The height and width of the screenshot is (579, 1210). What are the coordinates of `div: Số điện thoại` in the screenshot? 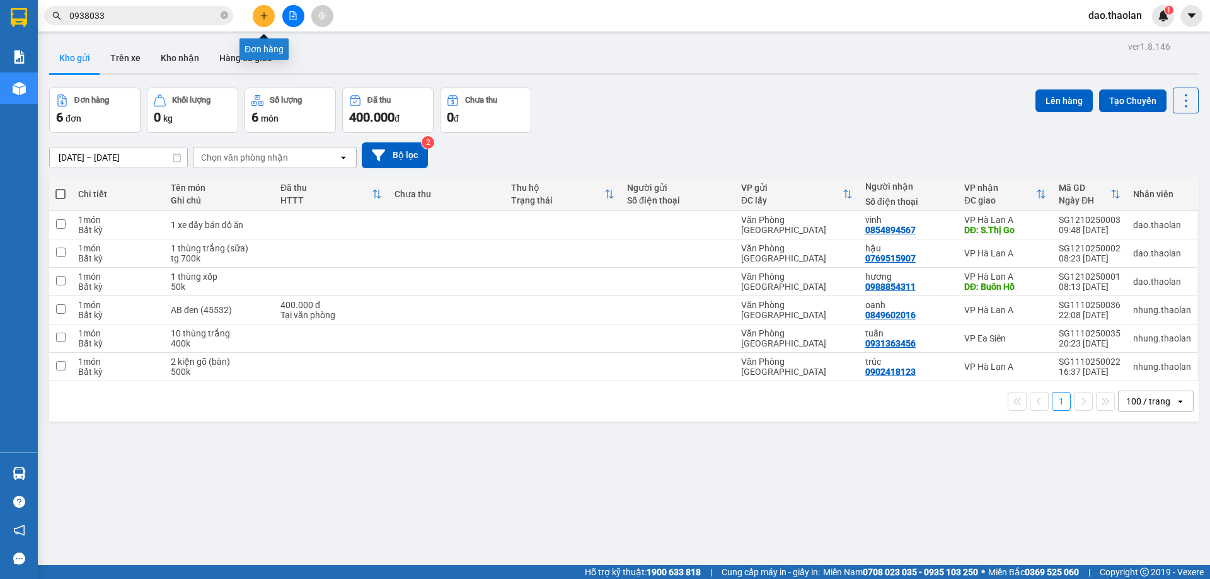 It's located at (677, 200).